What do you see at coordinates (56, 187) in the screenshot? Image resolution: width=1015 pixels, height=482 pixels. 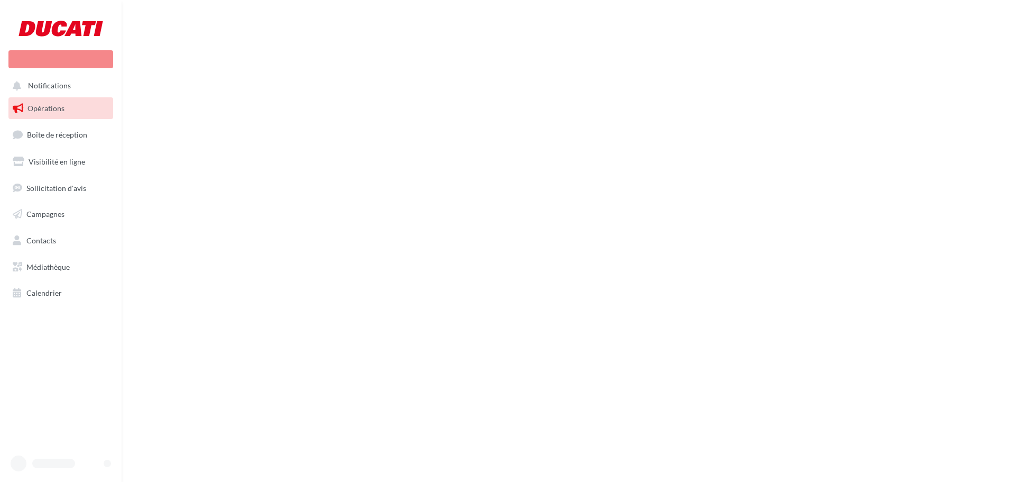 I see `span: Sollicitation d'avis` at bounding box center [56, 187].